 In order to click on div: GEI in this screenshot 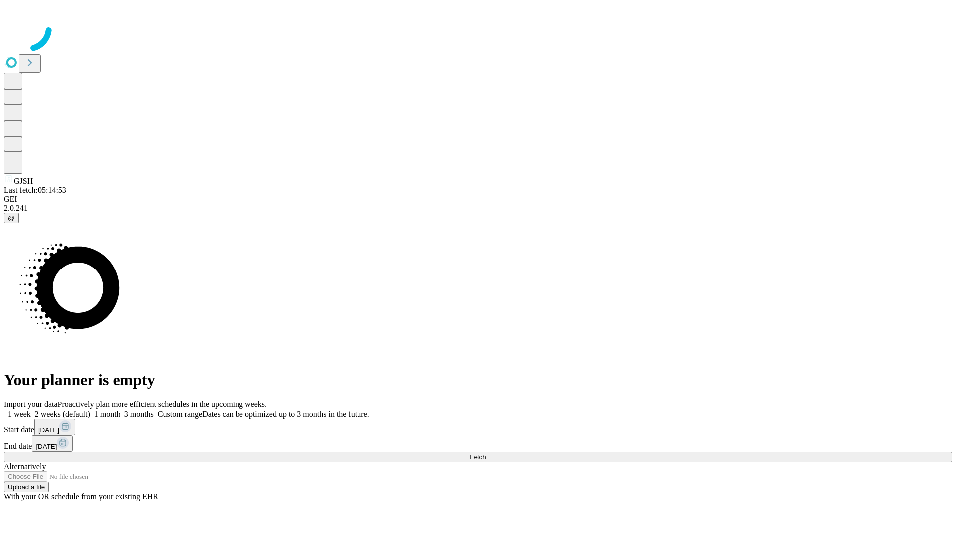, I will do `click(478, 199)`.